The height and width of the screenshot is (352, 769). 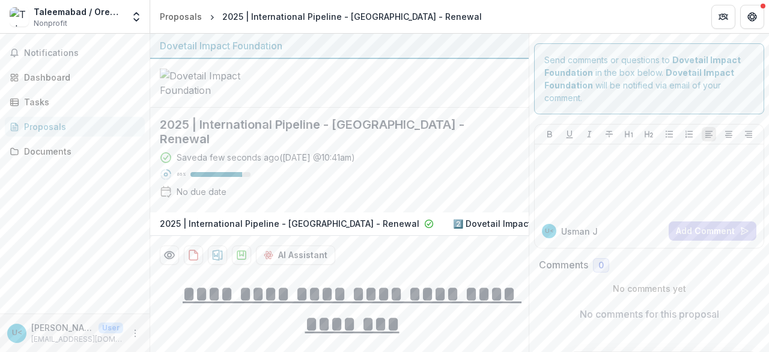 I want to click on button: Add Comment, so click(x=713, y=231).